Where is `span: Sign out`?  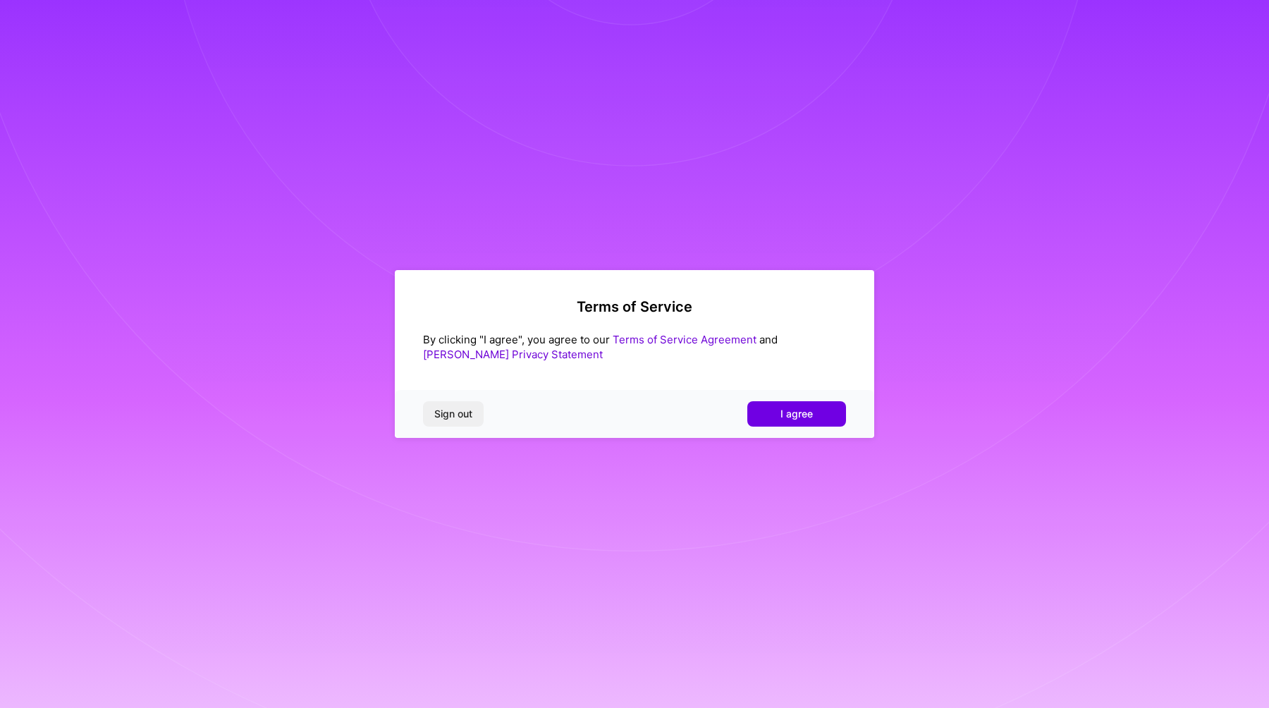
span: Sign out is located at coordinates (453, 414).